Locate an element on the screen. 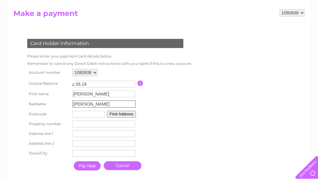 The height and width of the screenshot is (179, 318). div: Card Holder Information is located at coordinates (105, 43).